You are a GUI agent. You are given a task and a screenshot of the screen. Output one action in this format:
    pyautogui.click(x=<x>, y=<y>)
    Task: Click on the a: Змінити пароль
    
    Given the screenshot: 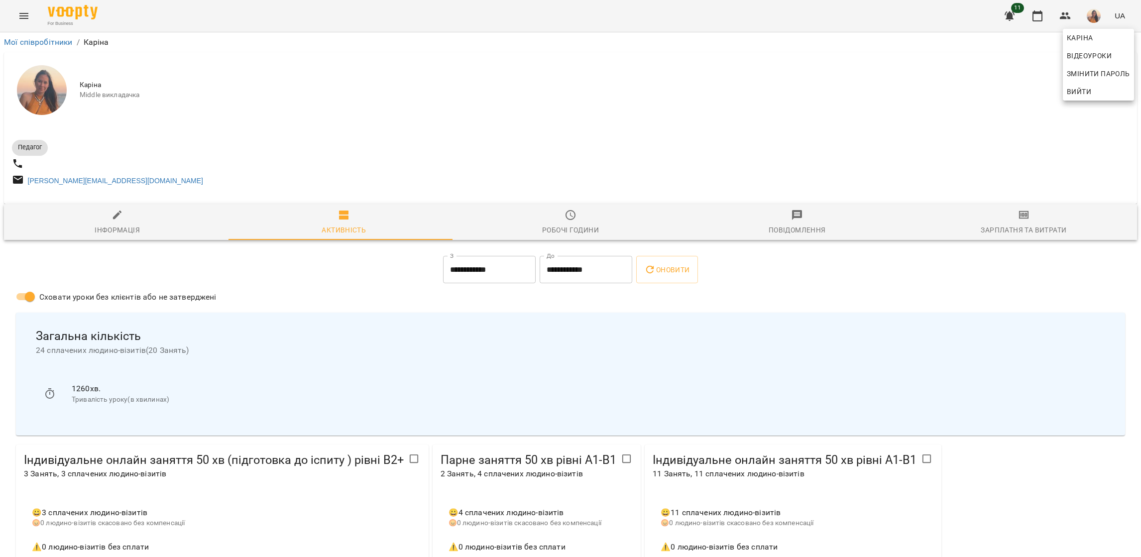 What is the action you would take?
    pyautogui.click(x=1098, y=74)
    